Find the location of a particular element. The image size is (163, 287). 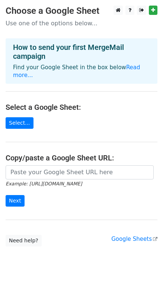

h4: Copy/paste a Google Sheet URL: is located at coordinates (82, 158).